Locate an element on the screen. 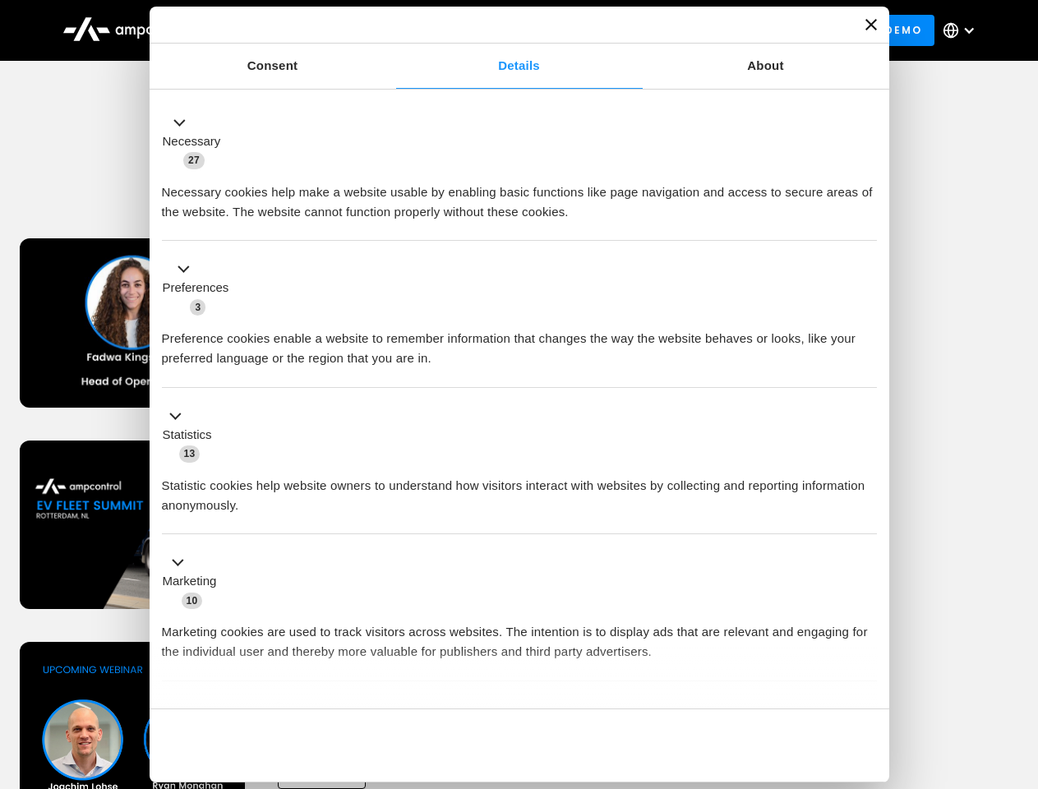 This screenshot has height=789, width=1038. a: Details is located at coordinates (519, 66).